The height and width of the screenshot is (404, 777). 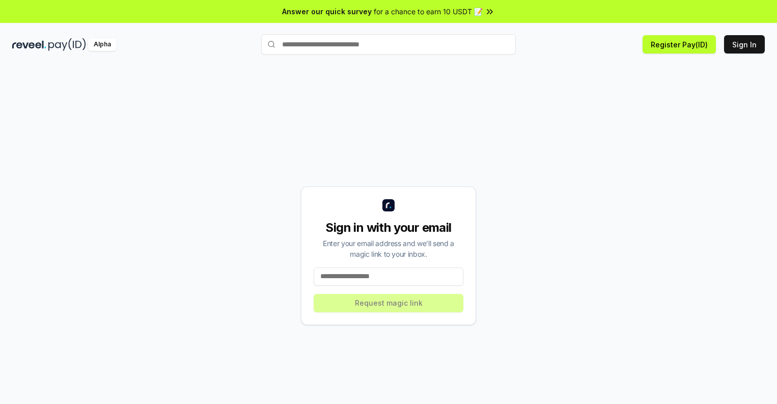 What do you see at coordinates (389, 248) in the screenshot?
I see `div: Enter your email address and we’ll send a magic link to your inbox.` at bounding box center [389, 248].